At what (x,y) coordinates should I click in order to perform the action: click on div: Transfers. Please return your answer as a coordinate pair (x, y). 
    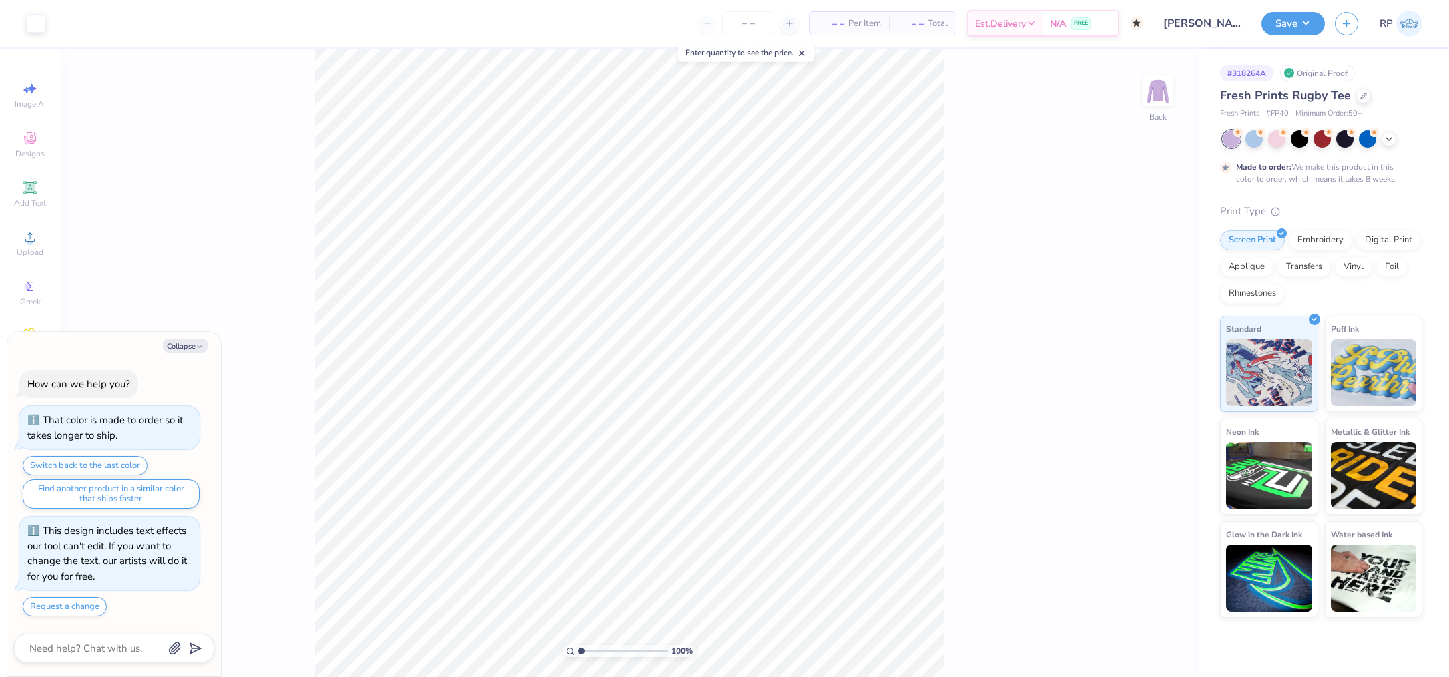
    Looking at the image, I should click on (1304, 267).